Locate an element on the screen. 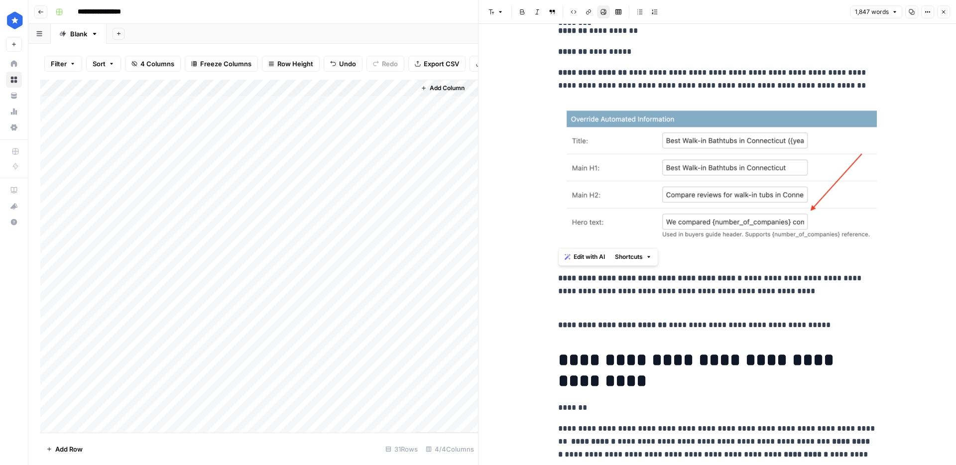 This screenshot has height=465, width=956. div: Blank is located at coordinates (79, 34).